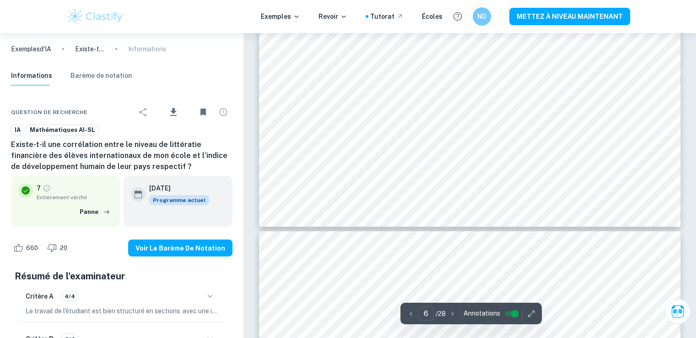 The width and height of the screenshot is (696, 338). I want to click on div: Aversion, so click(59, 247).